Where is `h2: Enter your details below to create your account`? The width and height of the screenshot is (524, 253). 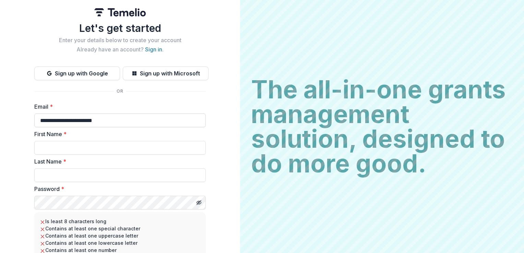 h2: Enter your details below to create your account is located at coordinates (120, 40).